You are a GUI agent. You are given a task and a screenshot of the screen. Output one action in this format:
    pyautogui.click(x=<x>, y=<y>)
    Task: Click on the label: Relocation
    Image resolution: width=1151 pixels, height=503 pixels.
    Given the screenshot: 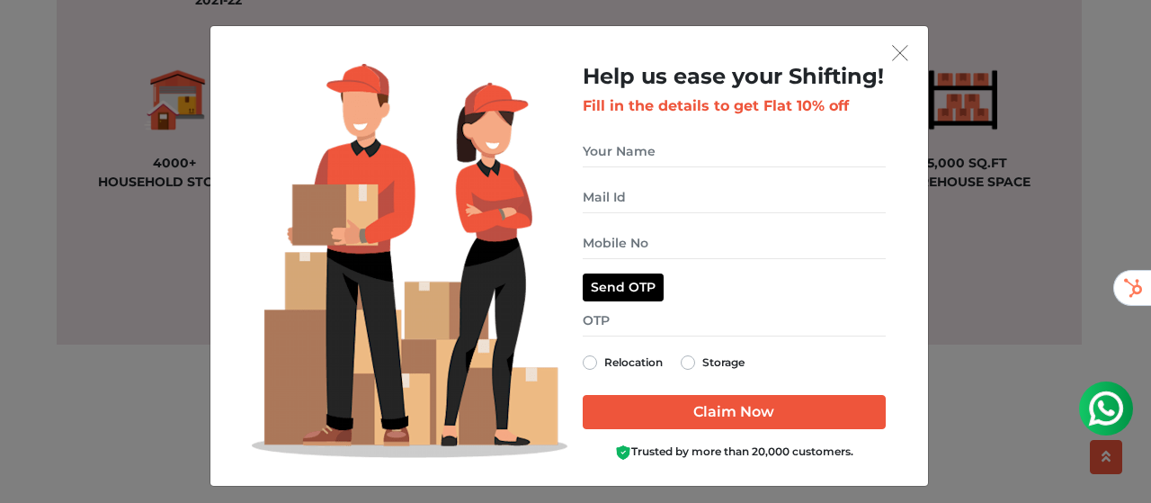 What is the action you would take?
    pyautogui.click(x=633, y=362)
    